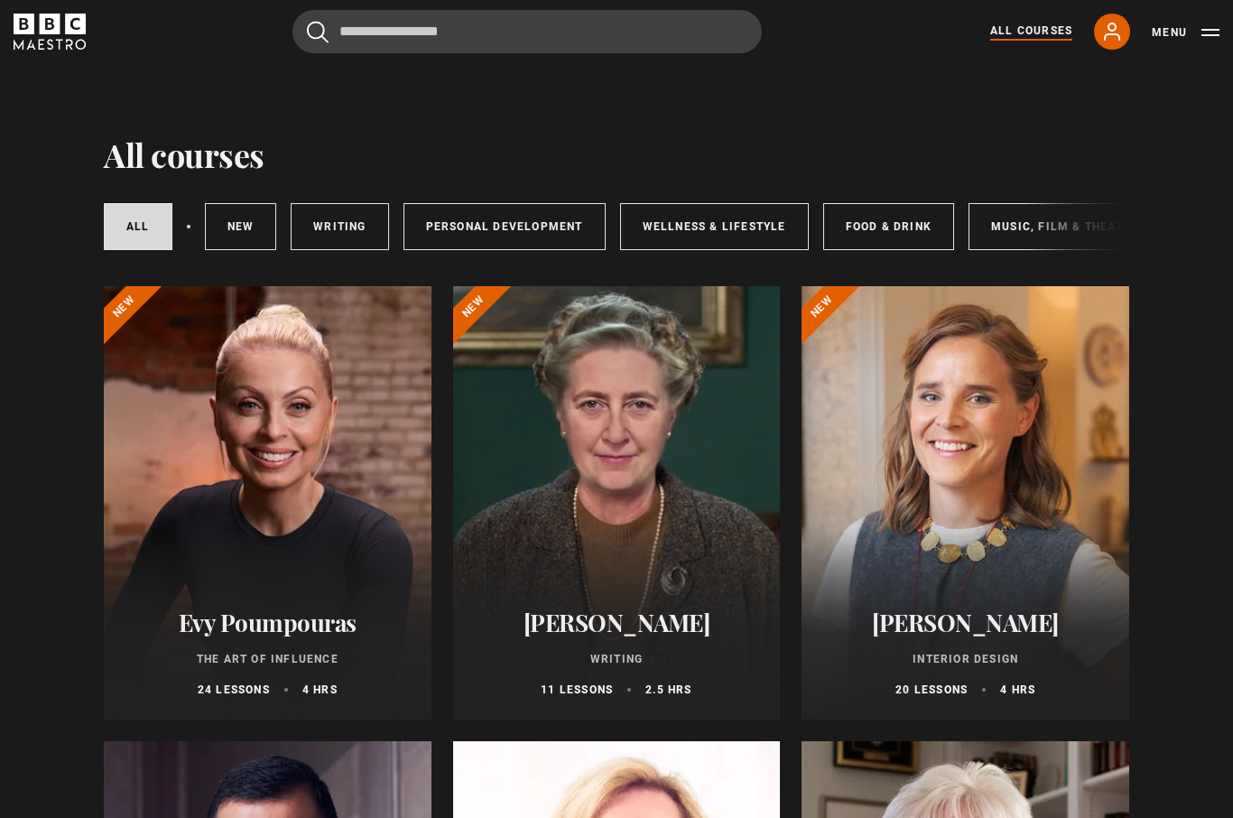 This screenshot has width=1233, height=818. I want to click on a: Personal Development, so click(505, 227).